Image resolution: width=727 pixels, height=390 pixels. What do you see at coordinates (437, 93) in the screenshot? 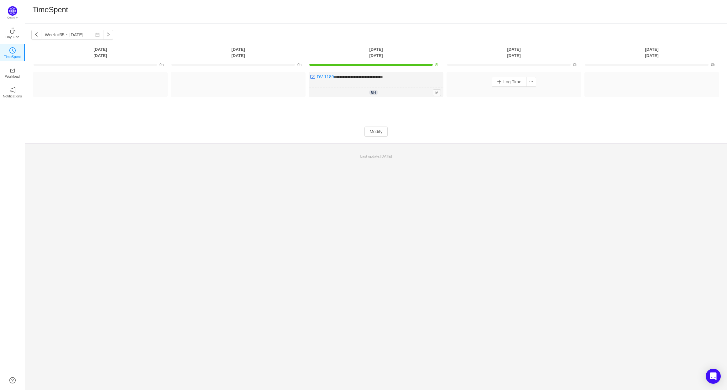
I see `span: M` at bounding box center [437, 93].